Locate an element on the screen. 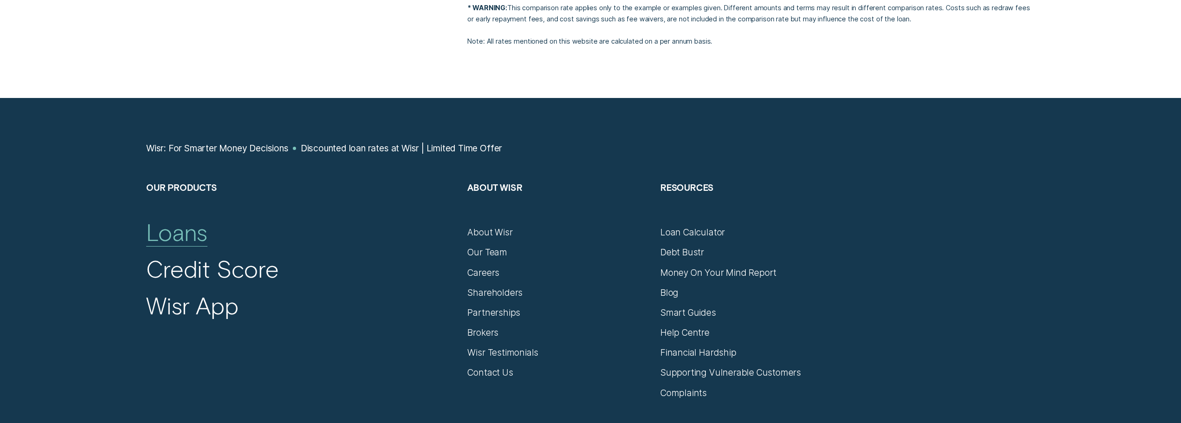 Image resolution: width=1181 pixels, height=423 pixels. div: Shareholders is located at coordinates (495, 292).